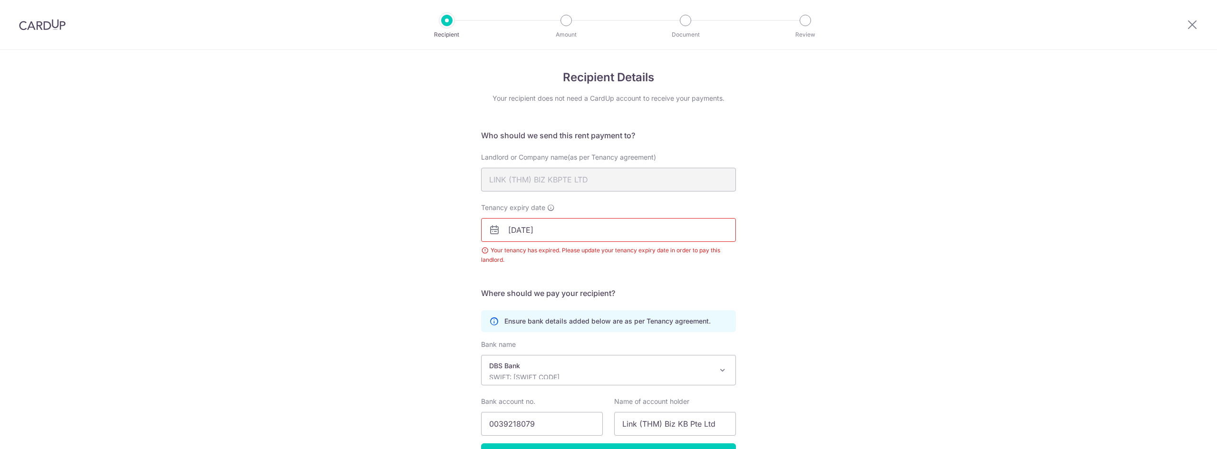 This screenshot has height=449, width=1217. What do you see at coordinates (608, 321) in the screenshot?
I see `p: Ensure bank details added below are as per Tenancy agreement.` at bounding box center [608, 321].